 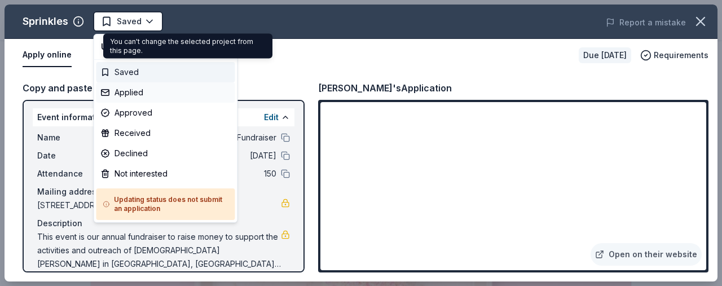 What do you see at coordinates (166, 204) in the screenshot?
I see `h5: Updating status does not submit an application` at bounding box center [166, 204].